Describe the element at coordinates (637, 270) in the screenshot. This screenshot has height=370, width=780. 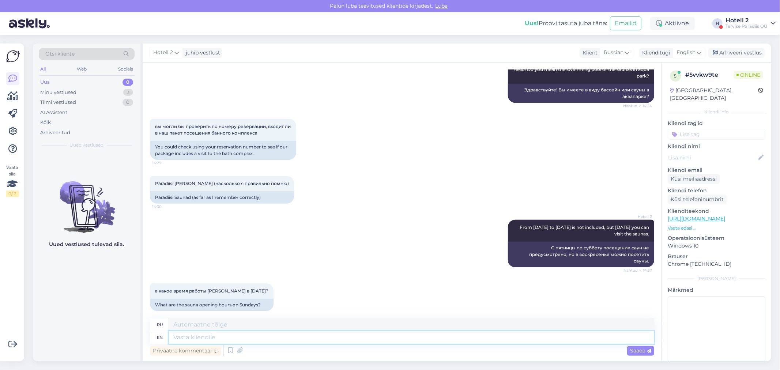
I see `span: Nähtud ✓ 14:37` at that location.